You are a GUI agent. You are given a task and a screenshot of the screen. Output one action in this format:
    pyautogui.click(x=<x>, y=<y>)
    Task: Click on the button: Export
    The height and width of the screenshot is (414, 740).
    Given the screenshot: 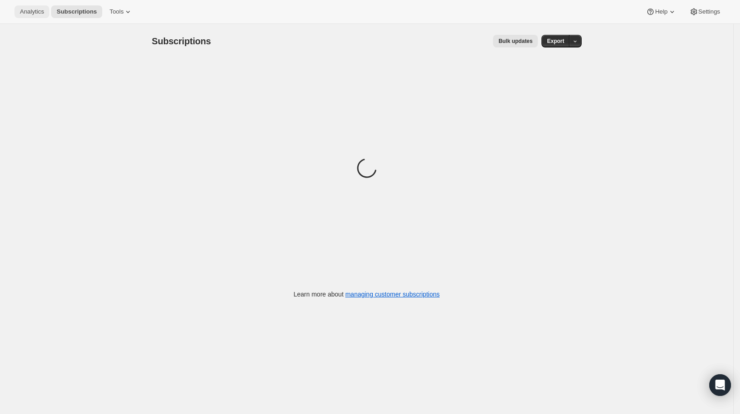 What is the action you would take?
    pyautogui.click(x=556, y=41)
    